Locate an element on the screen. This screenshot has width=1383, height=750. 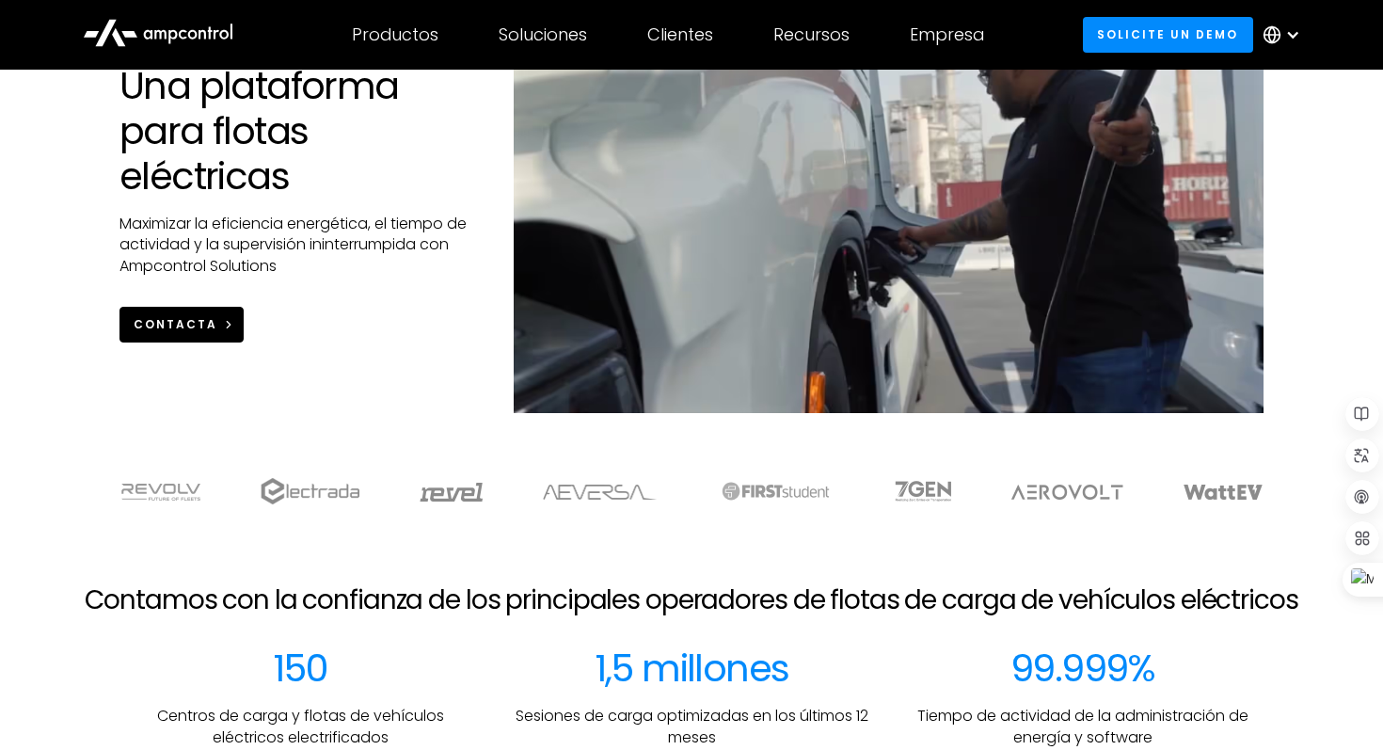
img: electrada logo is located at coordinates (310, 491).